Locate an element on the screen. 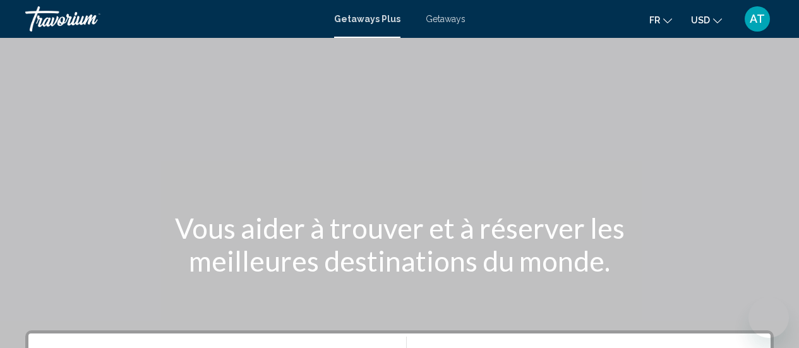 The width and height of the screenshot is (799, 348). span: AT is located at coordinates (757, 19).